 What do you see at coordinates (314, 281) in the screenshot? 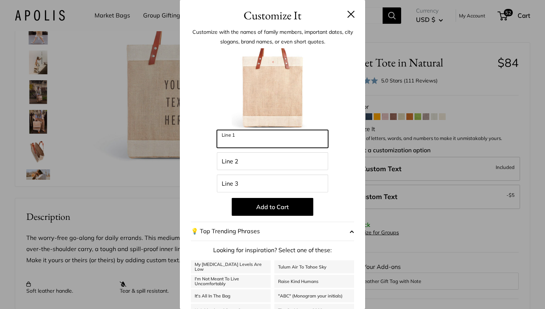
I see `a: Raise Kind Humans` at bounding box center [314, 281].